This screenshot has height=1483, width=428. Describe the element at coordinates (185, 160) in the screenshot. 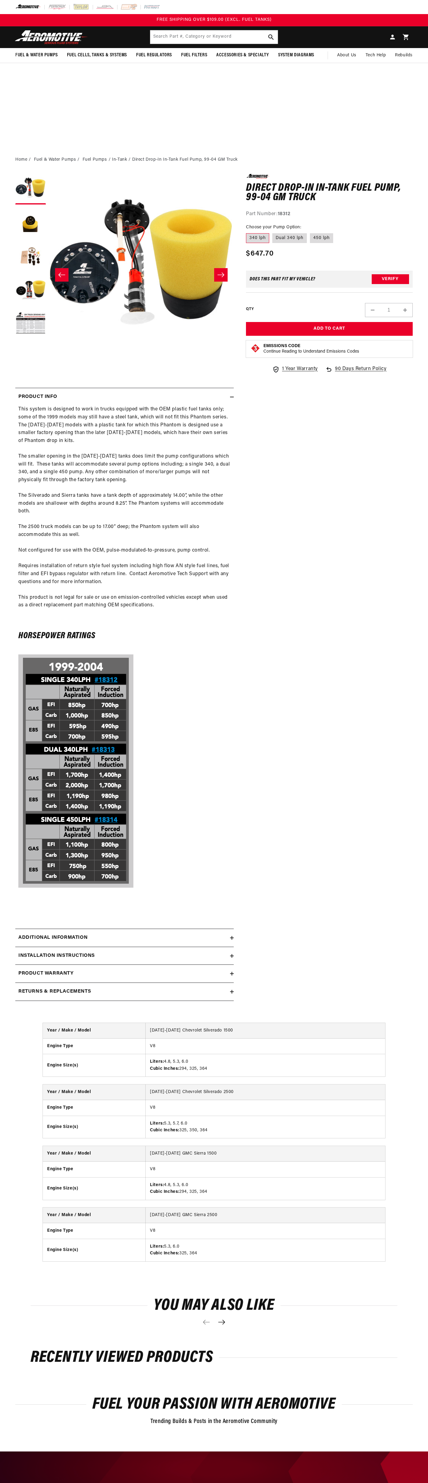

I see `li: Direct Drop-In In-Tank Fuel Pump, 99-04 GM Truck` at that location.